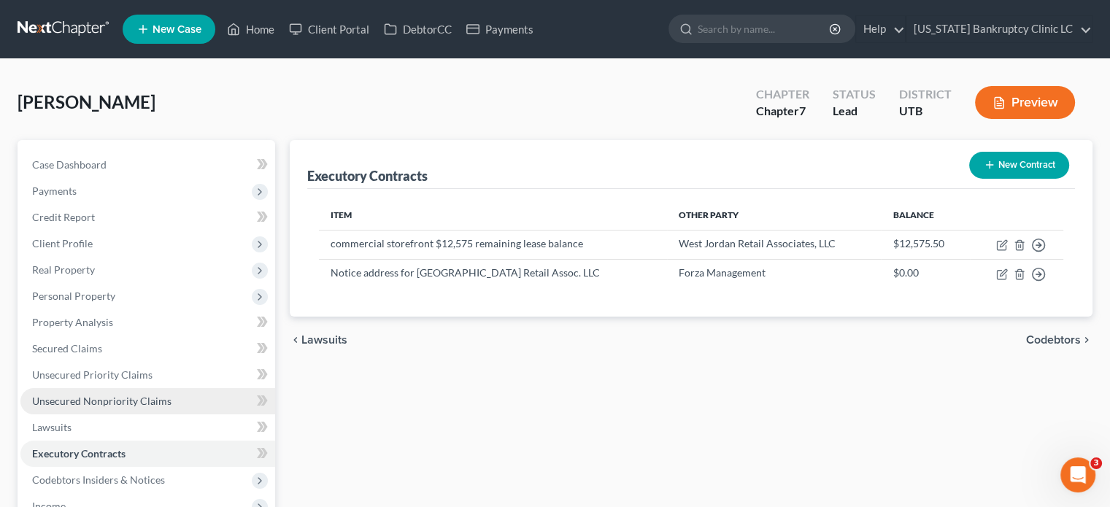 The height and width of the screenshot is (507, 1110). Describe the element at coordinates (69, 164) in the screenshot. I see `span: Case Dashboard` at that location.